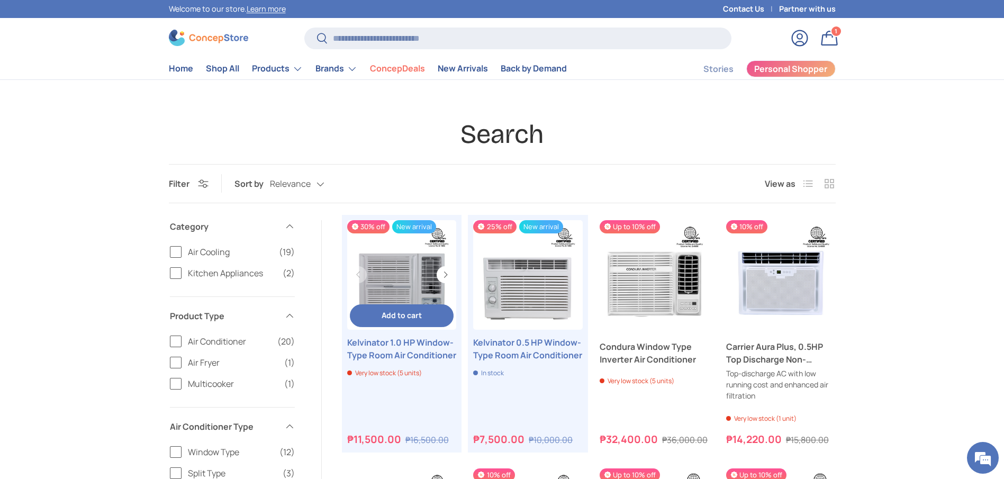  I want to click on span: Air Cooling, so click(230, 252).